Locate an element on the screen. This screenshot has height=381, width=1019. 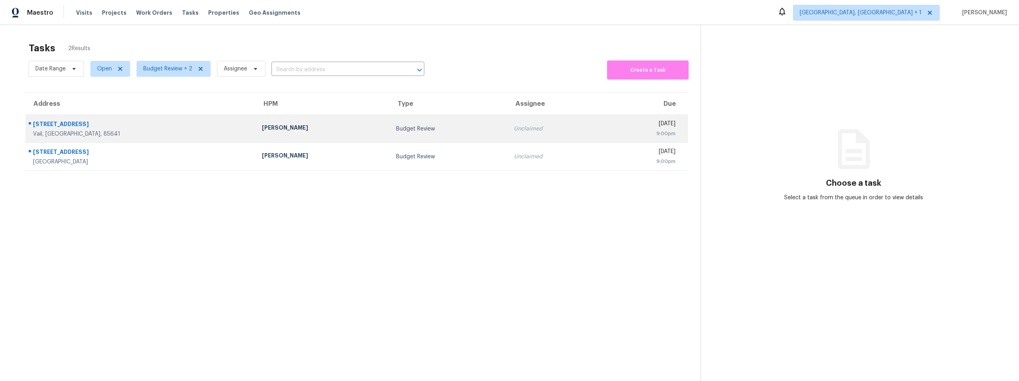
th: Address is located at coordinates (141, 104).